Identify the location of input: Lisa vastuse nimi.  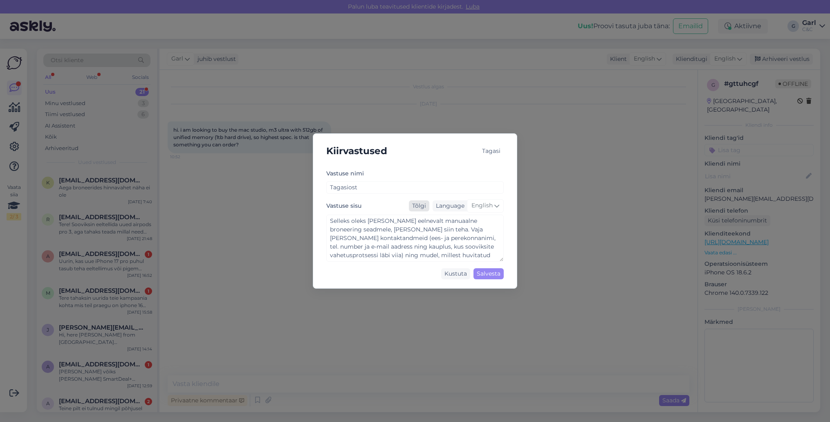
(415, 187).